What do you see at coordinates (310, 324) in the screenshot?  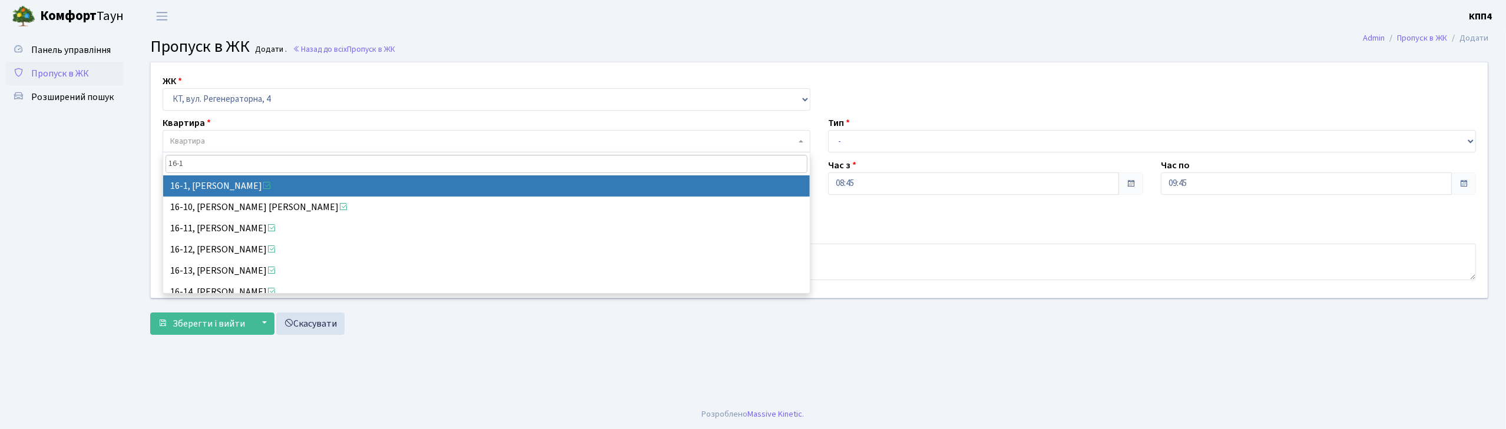 I see `a: Скасувати` at bounding box center [310, 324].